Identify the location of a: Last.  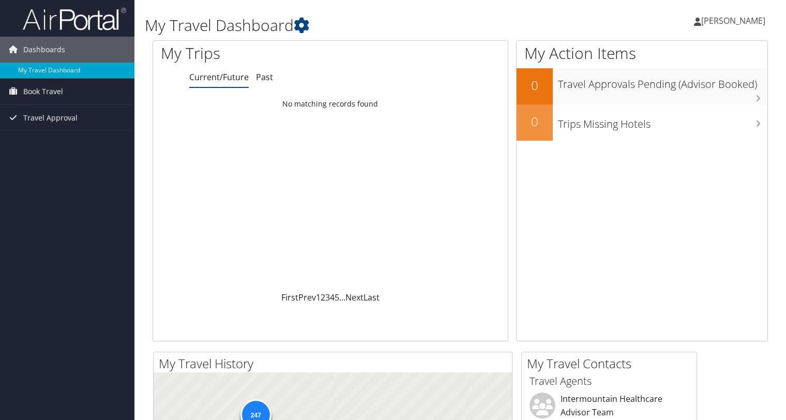
(371, 297).